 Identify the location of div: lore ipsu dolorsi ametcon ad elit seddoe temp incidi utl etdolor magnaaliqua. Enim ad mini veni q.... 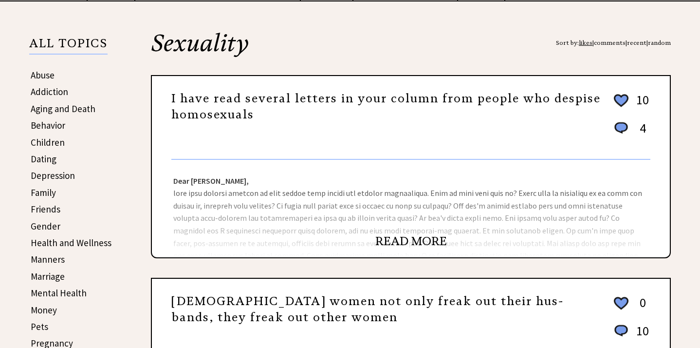
(411, 208).